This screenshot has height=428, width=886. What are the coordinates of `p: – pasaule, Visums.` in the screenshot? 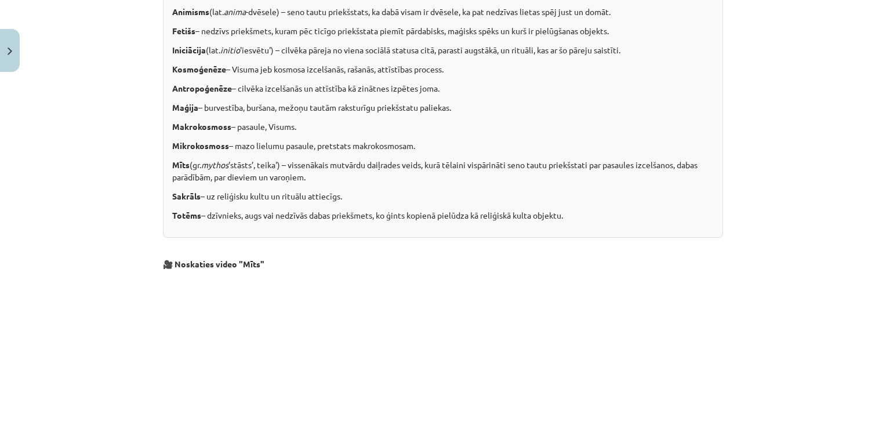 It's located at (443, 126).